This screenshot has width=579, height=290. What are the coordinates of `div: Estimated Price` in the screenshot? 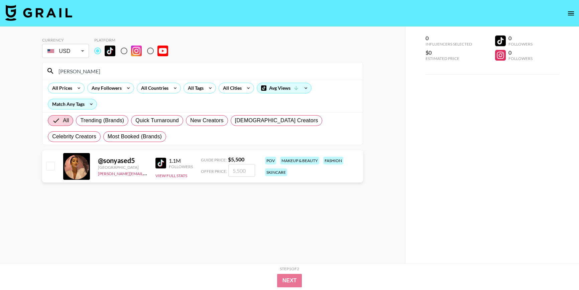 It's located at (449, 58).